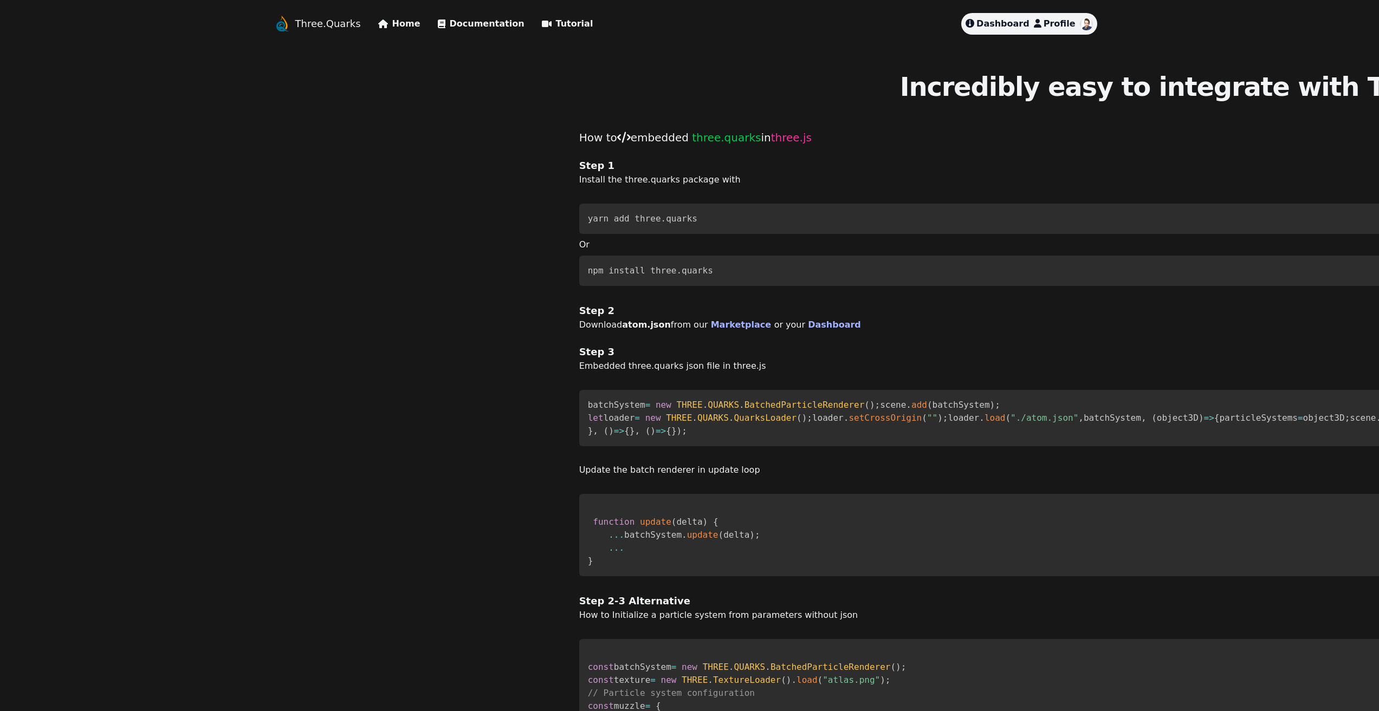  Describe the element at coordinates (1177, 418) in the screenshot. I see `span: object3D` at that location.